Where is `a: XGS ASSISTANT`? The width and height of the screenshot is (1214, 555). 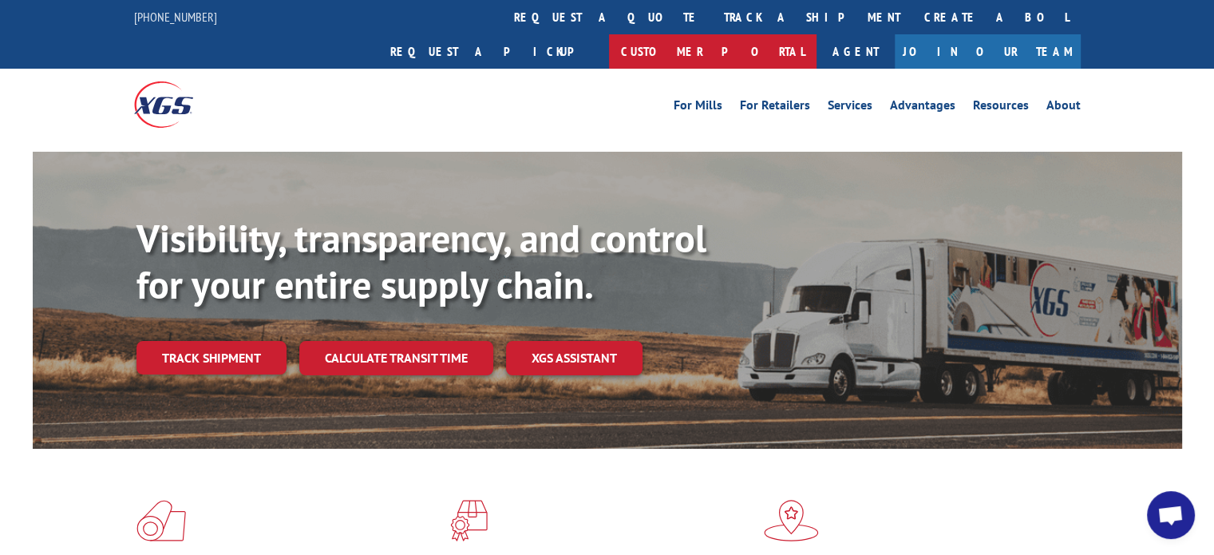
a: XGS ASSISTANT is located at coordinates (574, 358).